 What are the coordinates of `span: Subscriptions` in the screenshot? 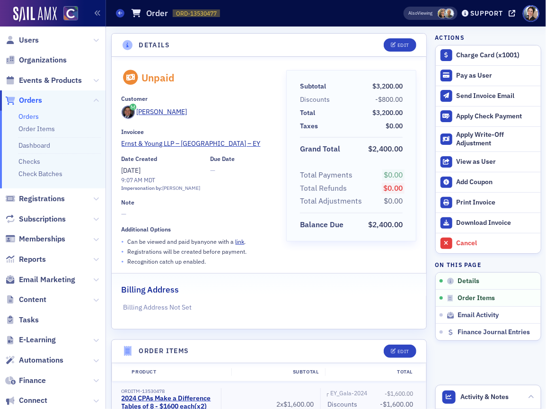 It's located at (42, 219).